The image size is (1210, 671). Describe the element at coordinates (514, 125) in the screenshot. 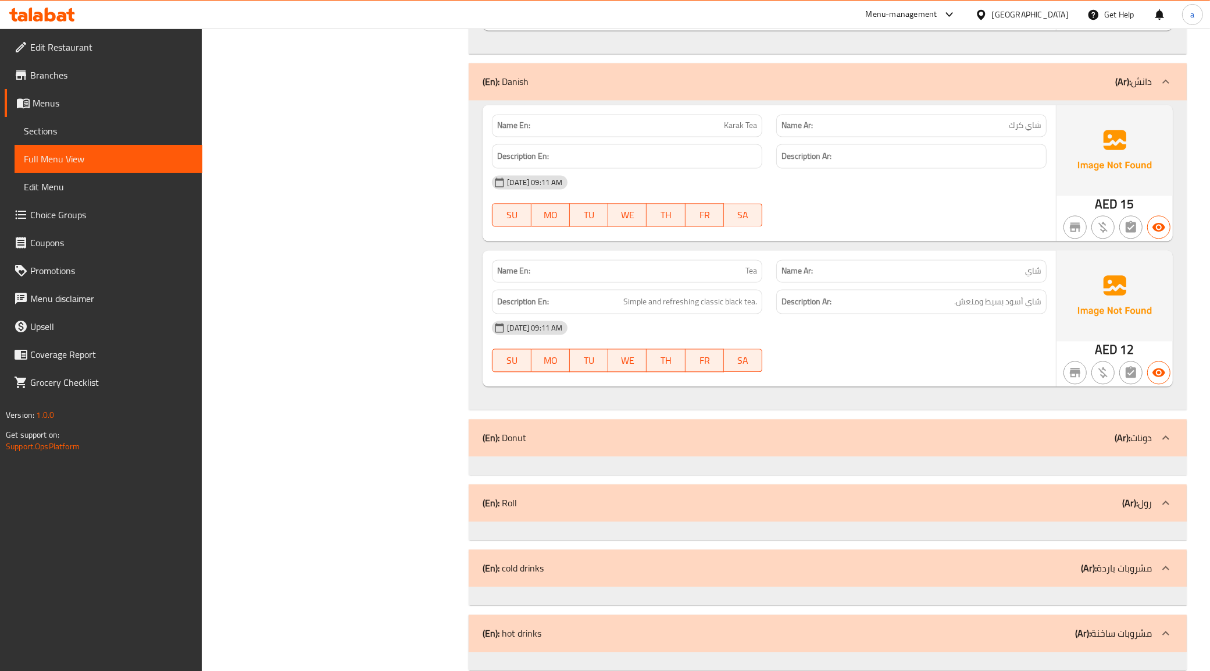

I see `strong: Name En:` at that location.